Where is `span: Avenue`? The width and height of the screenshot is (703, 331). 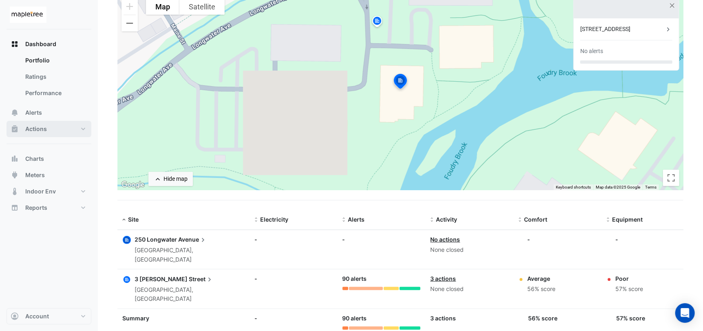 span: Avenue is located at coordinates (193, 239).